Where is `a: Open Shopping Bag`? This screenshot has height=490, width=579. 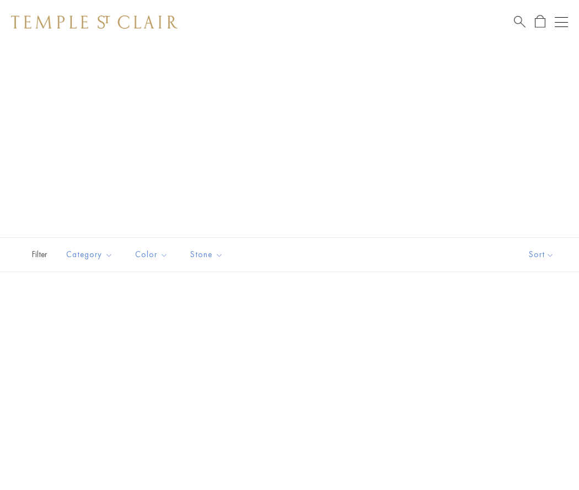 a: Open Shopping Bag is located at coordinates (540, 22).